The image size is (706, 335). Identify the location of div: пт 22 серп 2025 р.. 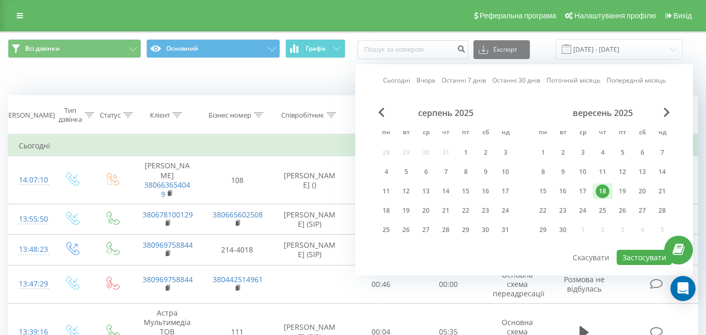
(465, 210).